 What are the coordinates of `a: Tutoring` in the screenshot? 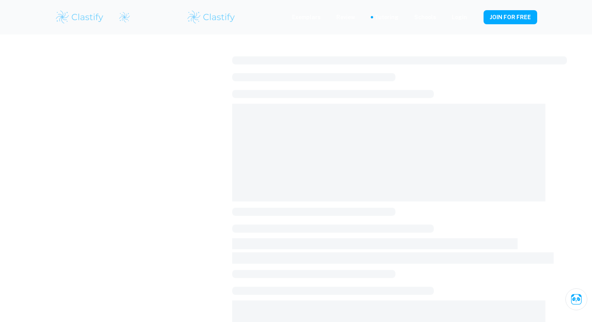 It's located at (387, 17).